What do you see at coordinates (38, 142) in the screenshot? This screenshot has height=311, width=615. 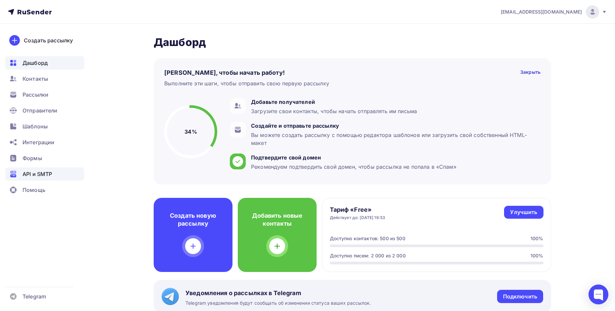 I see `span: Интеграции` at bounding box center [38, 142].